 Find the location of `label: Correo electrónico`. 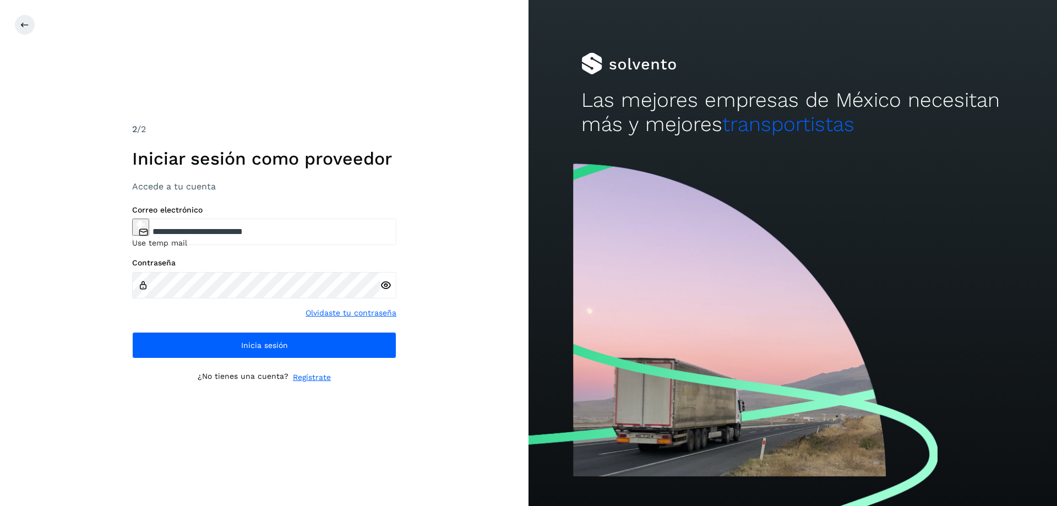

label: Correo electrónico is located at coordinates (264, 210).